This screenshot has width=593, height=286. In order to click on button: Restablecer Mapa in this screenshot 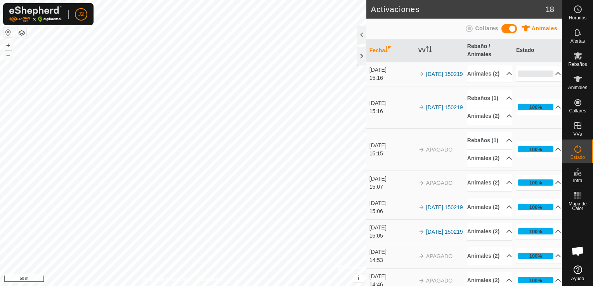, I will do `click(8, 33)`.